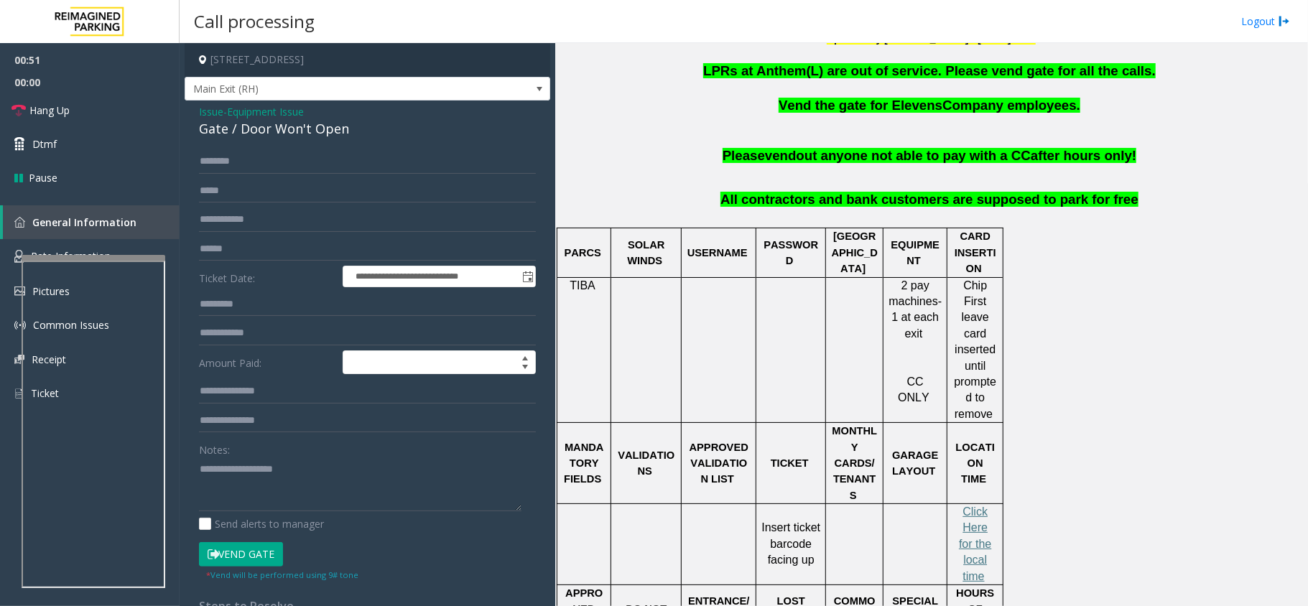  I want to click on span: EQUIPMENT, so click(916, 253).